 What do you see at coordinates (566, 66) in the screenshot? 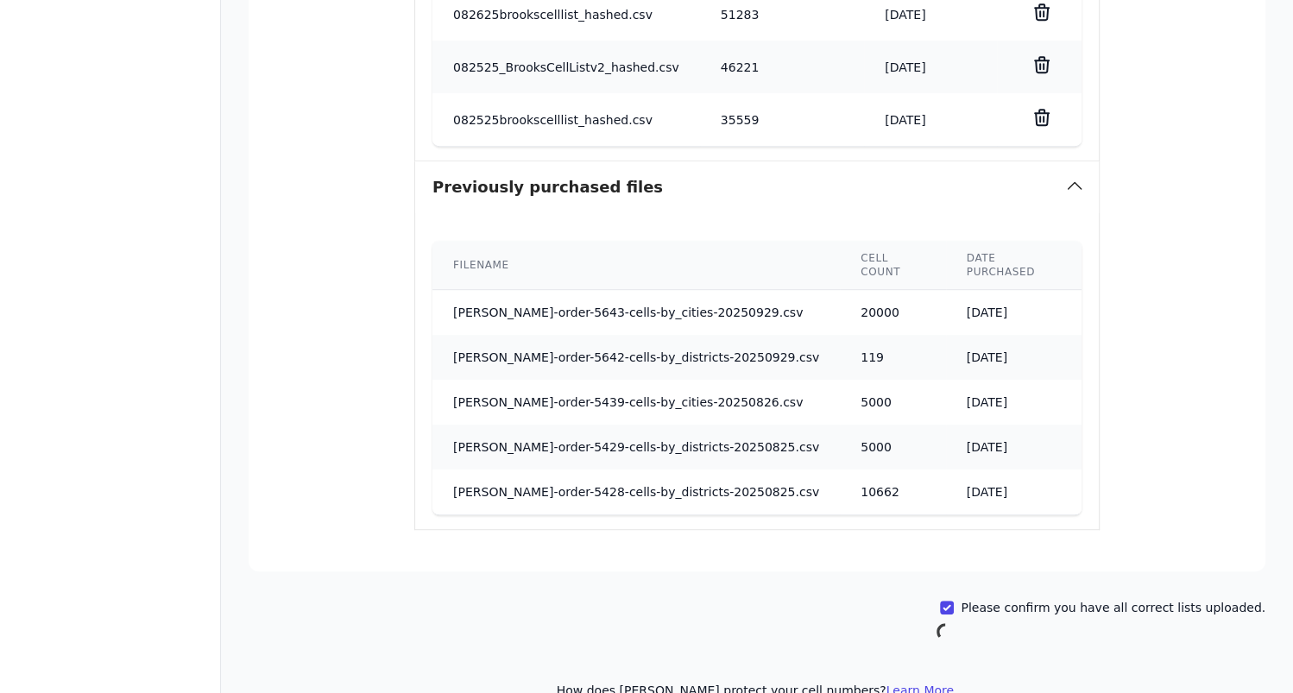
I see `td: 082525_BrooksCellListv2_hashed.csv` at bounding box center [566, 66].